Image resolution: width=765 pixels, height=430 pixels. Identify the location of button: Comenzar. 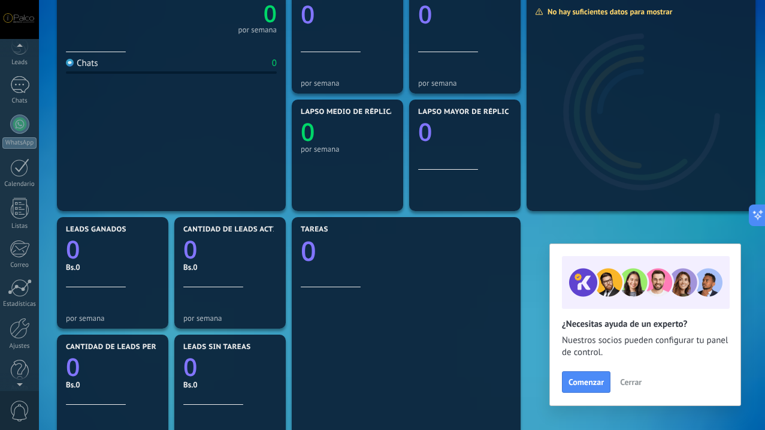
(586, 382).